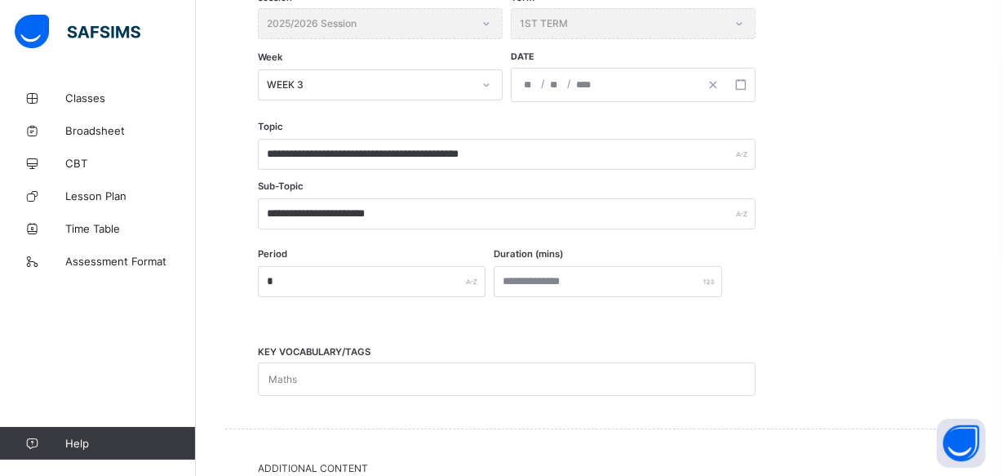 The image size is (1002, 476). Describe the element at coordinates (130, 443) in the screenshot. I see `span: Help` at that location.